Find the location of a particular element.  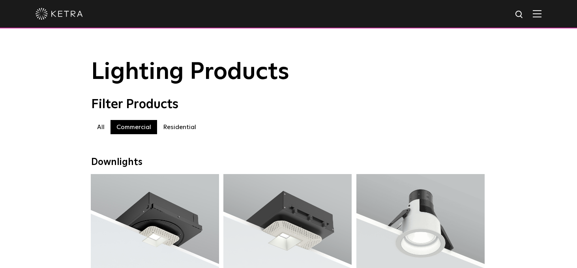

img: ketra-logo-2019-white is located at coordinates (59, 14).